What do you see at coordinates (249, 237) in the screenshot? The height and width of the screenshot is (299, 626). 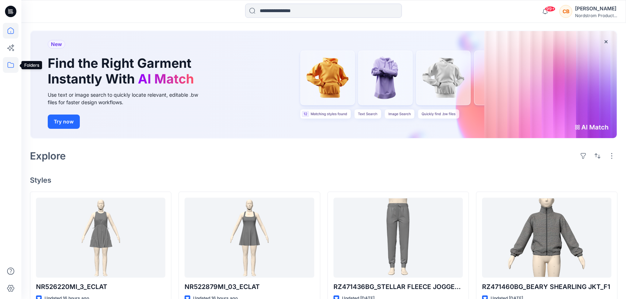 I see `a: NR522879MI_03_ECLAT` at bounding box center [249, 237].